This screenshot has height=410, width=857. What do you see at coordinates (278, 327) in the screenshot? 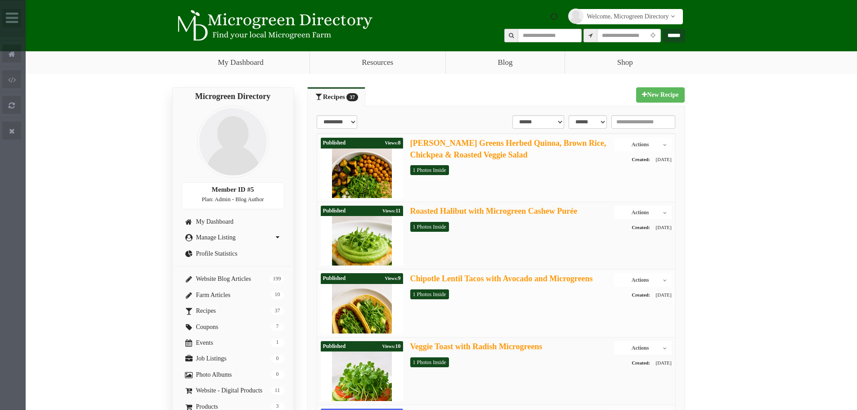
I see `span: 7` at bounding box center [278, 327].